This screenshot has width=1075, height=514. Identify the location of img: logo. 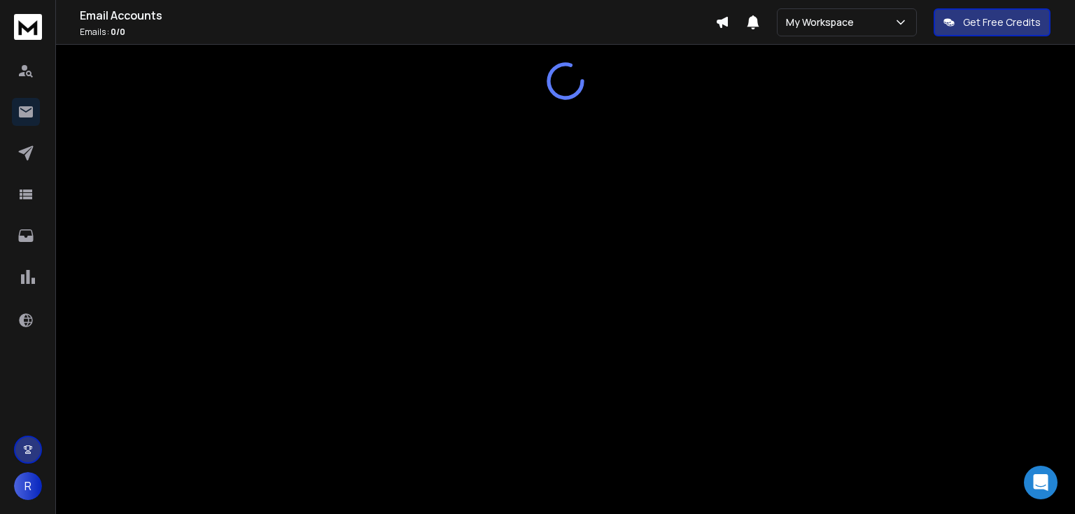
(28, 27).